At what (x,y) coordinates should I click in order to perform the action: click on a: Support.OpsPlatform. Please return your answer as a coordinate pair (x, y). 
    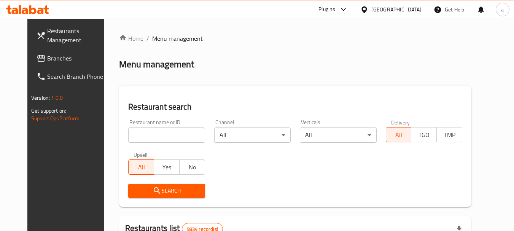
    Looking at the image, I should click on (55, 118).